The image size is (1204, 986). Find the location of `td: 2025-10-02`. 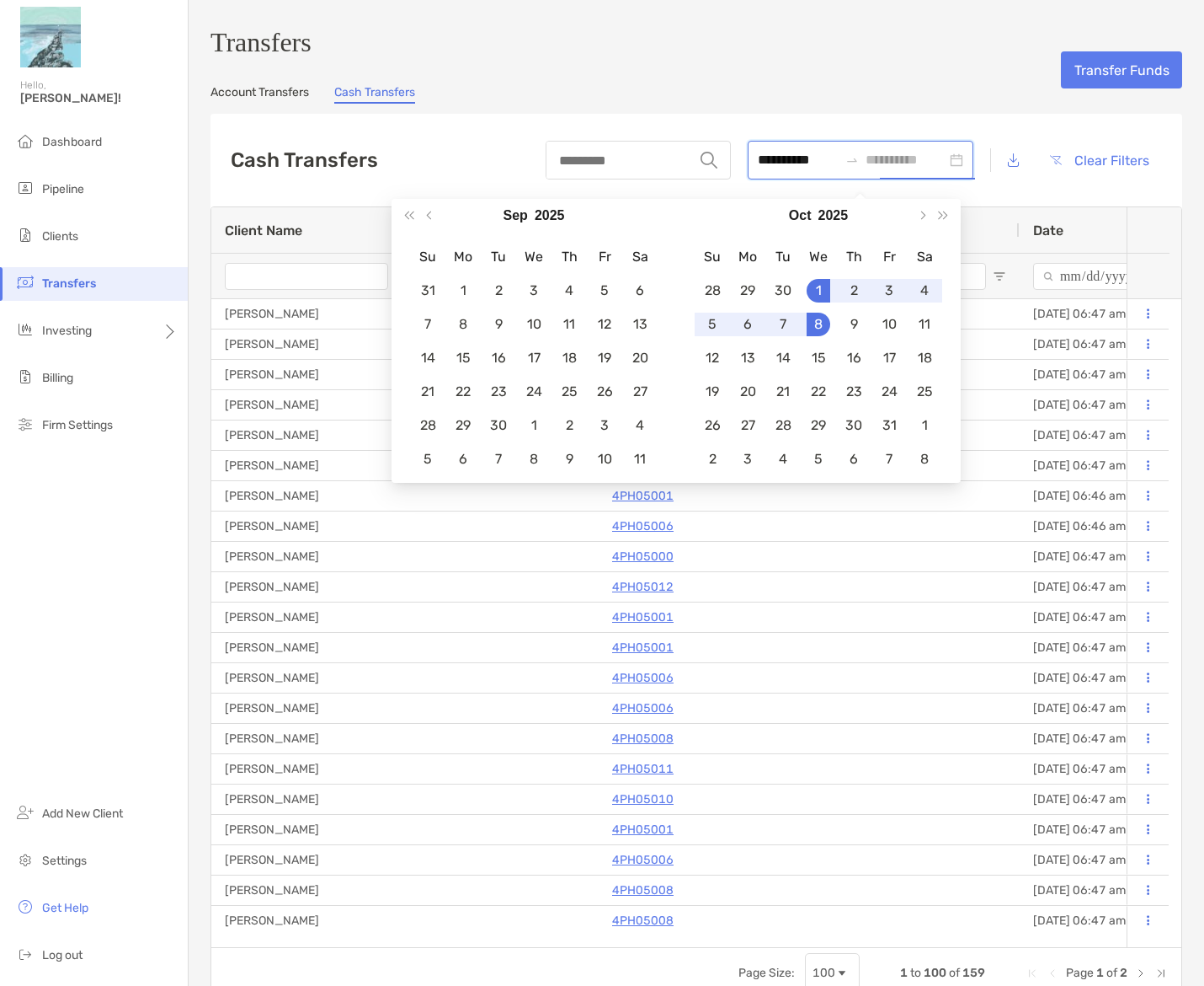

td: 2025-10-02 is located at coordinates (854, 291).